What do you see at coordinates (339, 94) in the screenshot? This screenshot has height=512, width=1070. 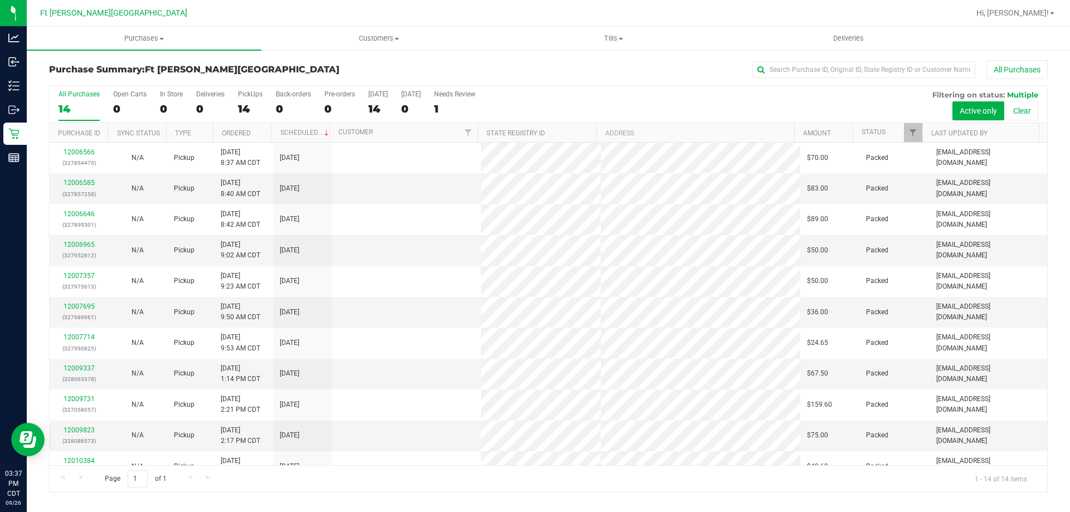 I see `div: Pre-orders` at bounding box center [339, 94].